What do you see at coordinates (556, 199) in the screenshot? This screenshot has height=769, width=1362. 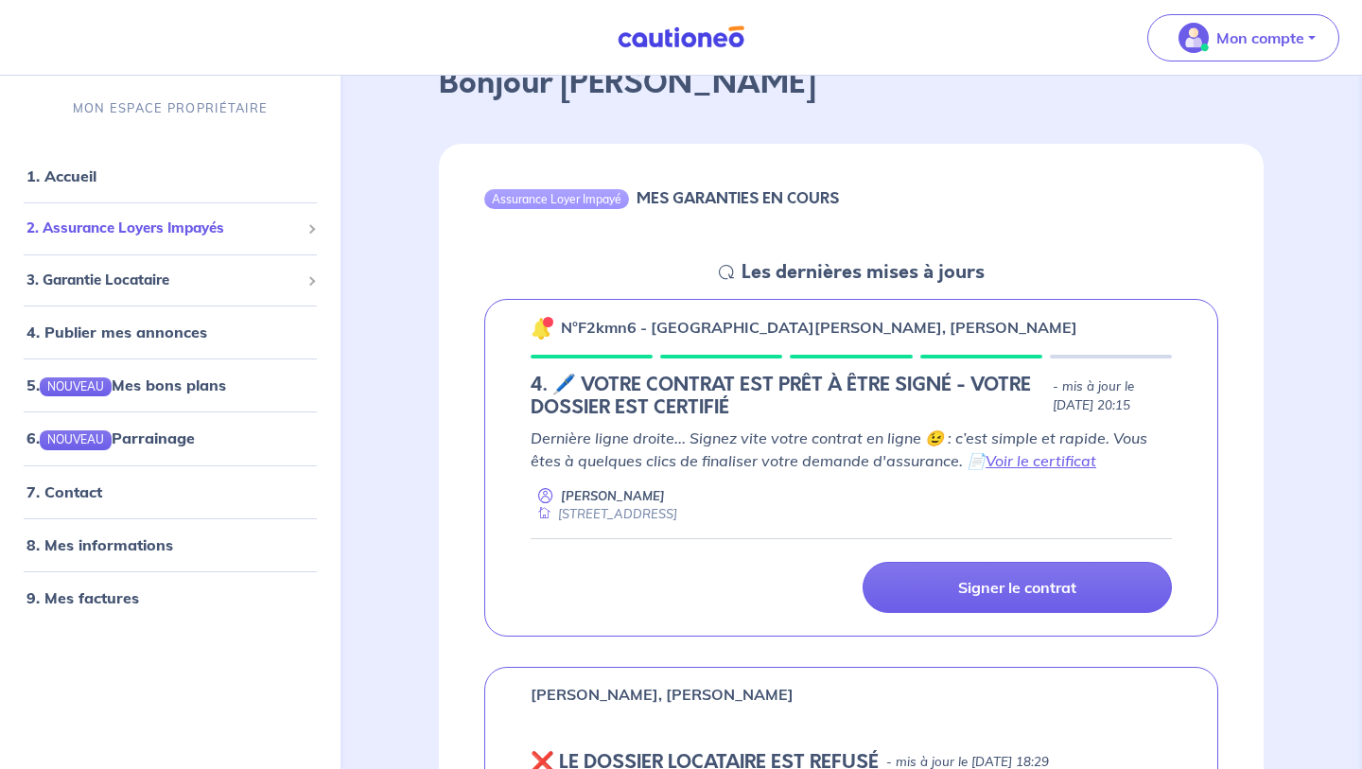 I see `div: Assurance Loyer Impayé` at bounding box center [556, 199].